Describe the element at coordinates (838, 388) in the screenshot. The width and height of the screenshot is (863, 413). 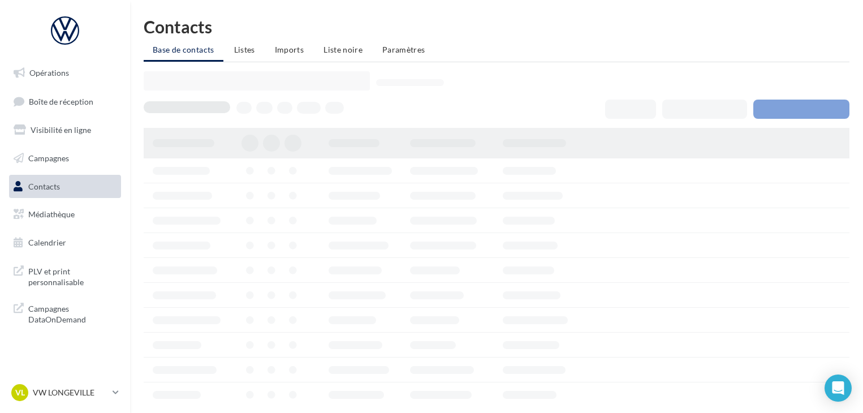
I see `div: Open Intercom Messenger` at that location.